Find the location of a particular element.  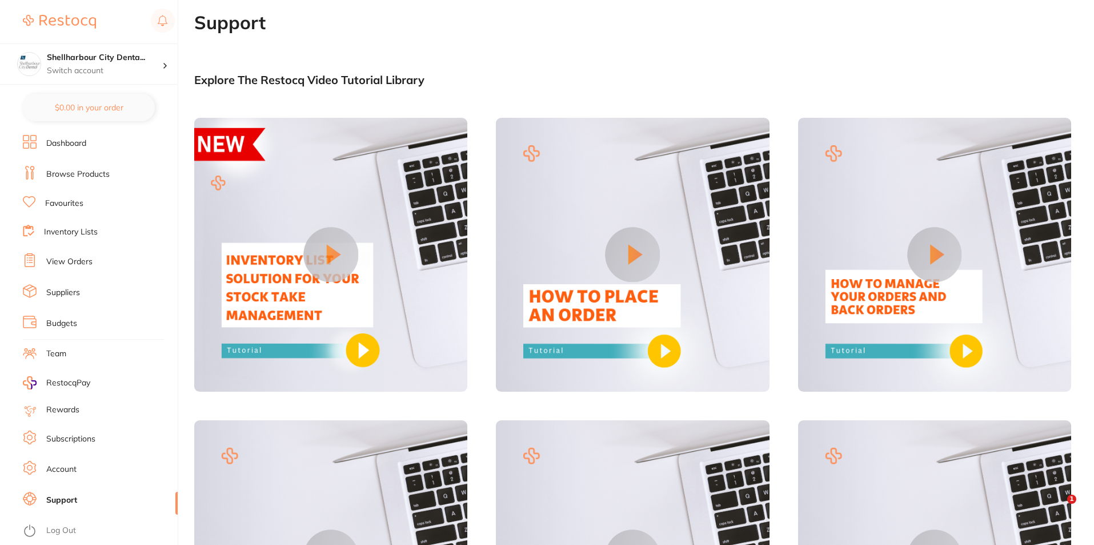

img: Video 3 is located at coordinates (935, 254).